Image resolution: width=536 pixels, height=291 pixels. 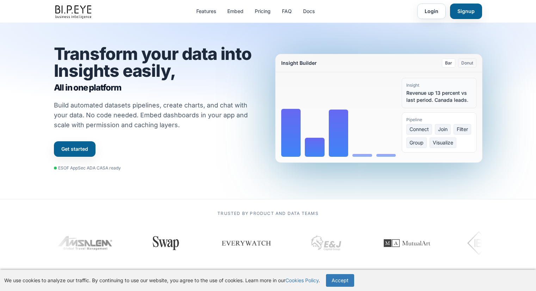 What do you see at coordinates (157, 88) in the screenshot?
I see `span: All in one platform` at bounding box center [157, 88].